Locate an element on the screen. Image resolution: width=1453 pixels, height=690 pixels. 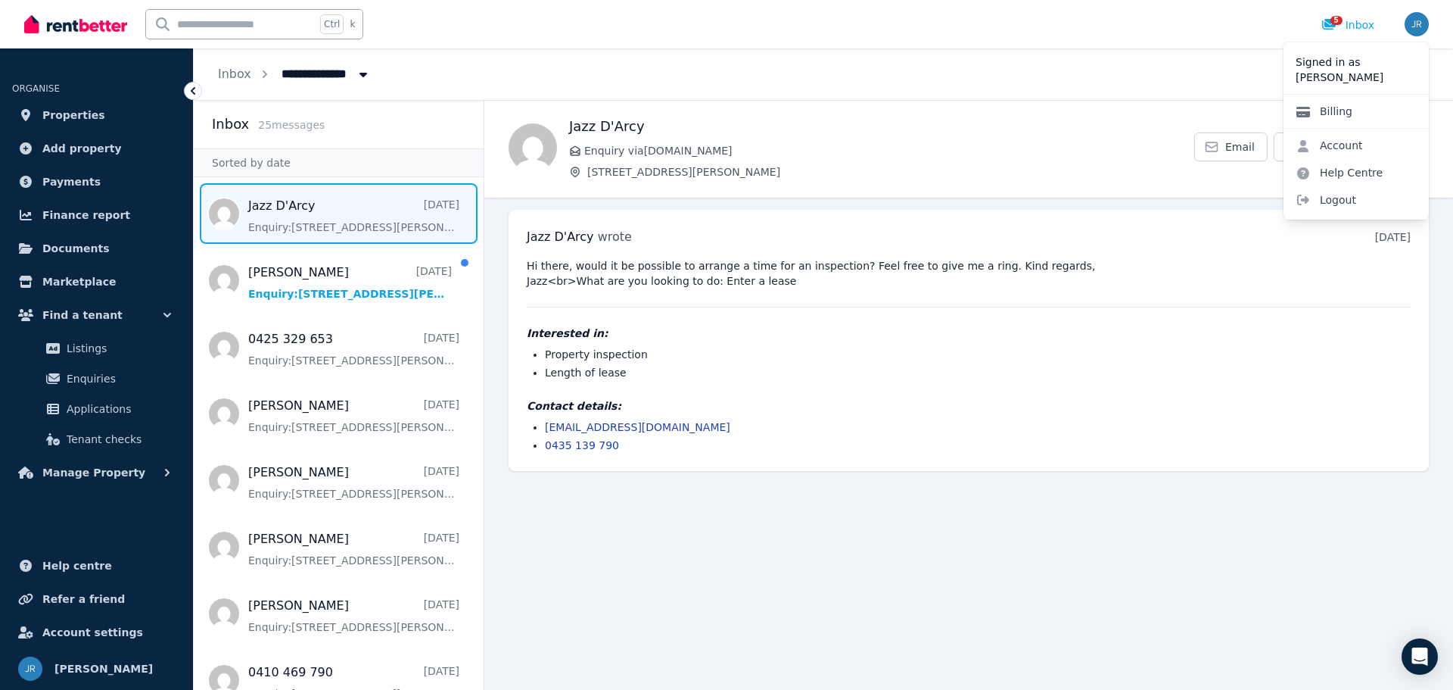
a: Listings is located at coordinates (96, 348).